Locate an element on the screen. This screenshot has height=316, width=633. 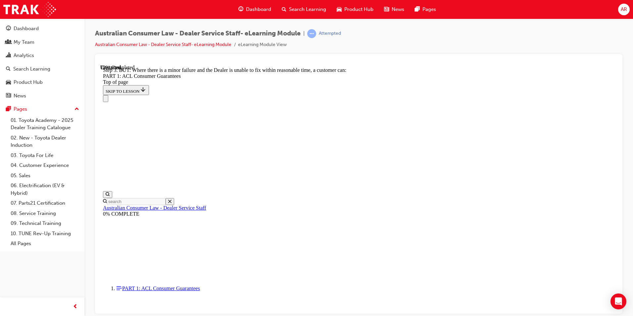
a: News is located at coordinates (42, 96).